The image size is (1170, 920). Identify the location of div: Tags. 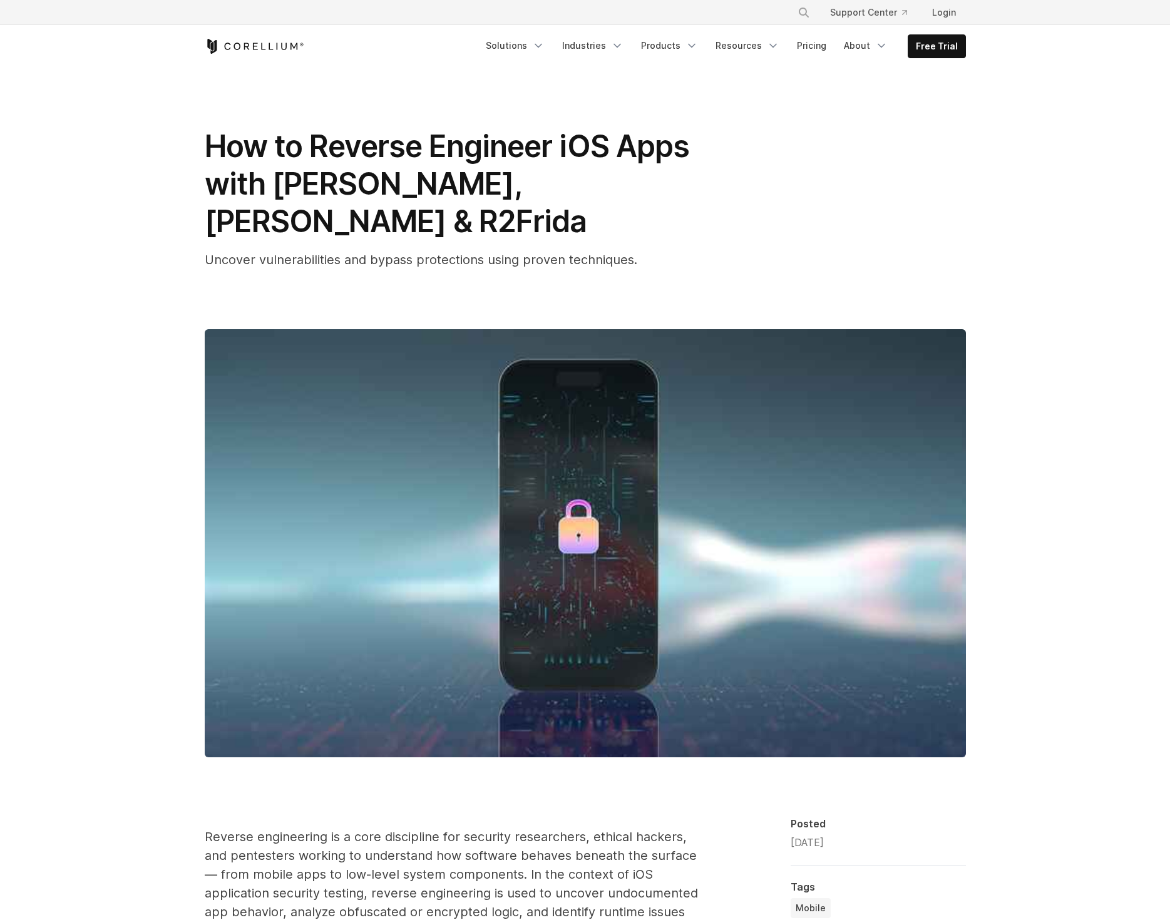
(878, 887).